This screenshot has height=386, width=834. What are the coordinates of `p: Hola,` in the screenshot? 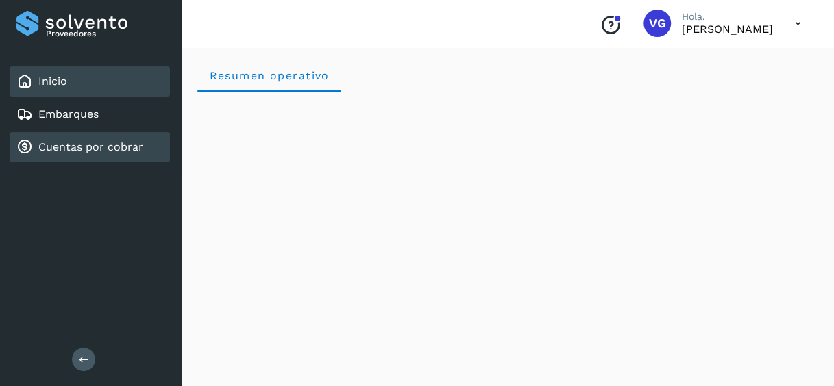 It's located at (727, 16).